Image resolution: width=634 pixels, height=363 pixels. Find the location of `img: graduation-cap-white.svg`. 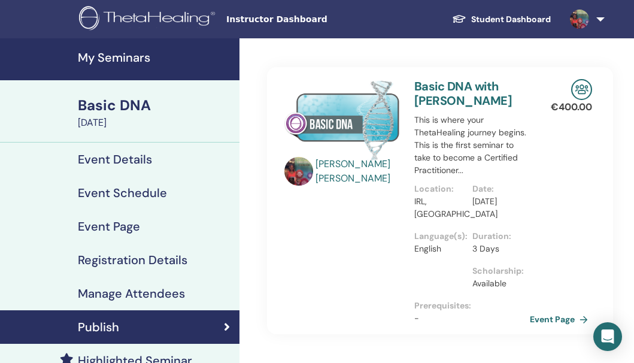

img: graduation-cap-white.svg is located at coordinates (459, 19).